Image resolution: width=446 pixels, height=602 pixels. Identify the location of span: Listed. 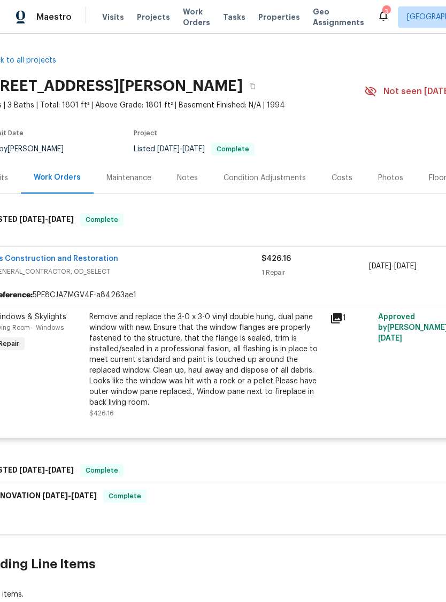
(194, 149).